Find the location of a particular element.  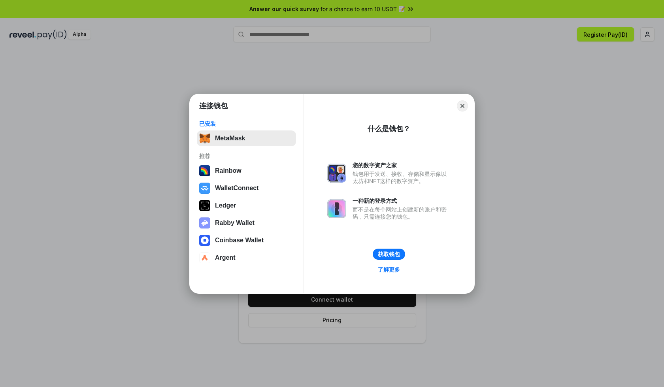

a: 了解更多 is located at coordinates (389, 270).